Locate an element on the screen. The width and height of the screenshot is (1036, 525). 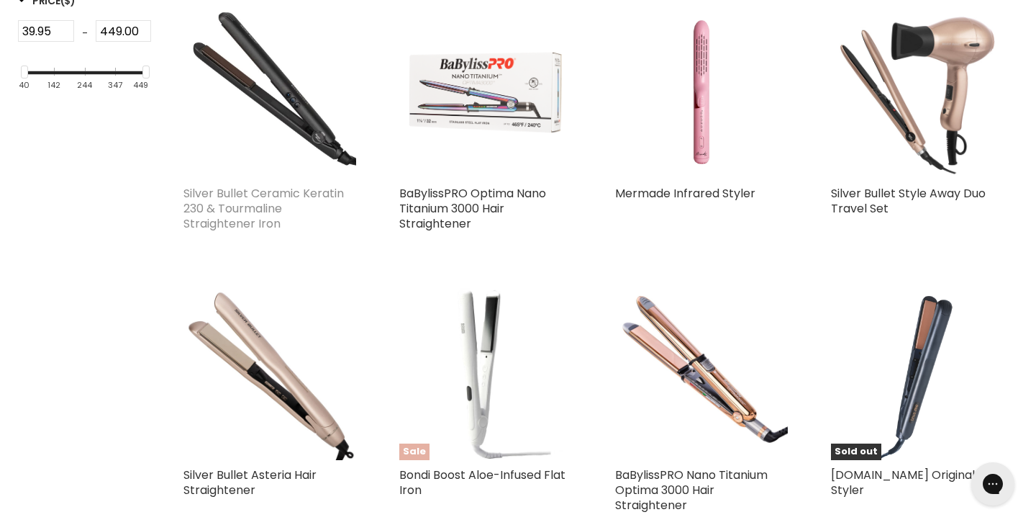
img: BaBylissPRO Nano Titanium Optima 3000 Hair Straightener is located at coordinates (702, 374).